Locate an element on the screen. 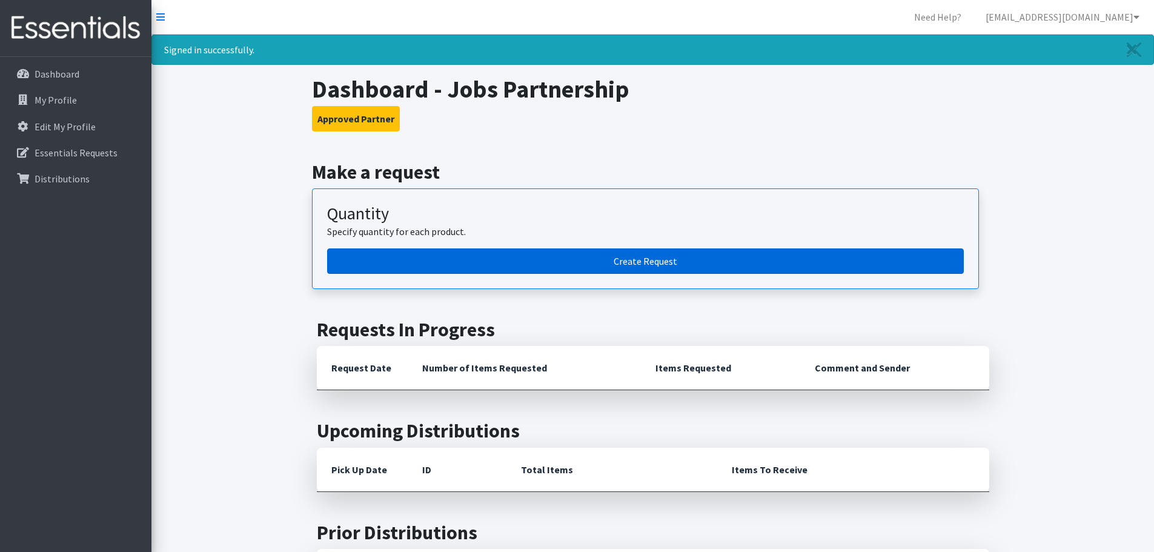  a: Distributions is located at coordinates (76, 179).